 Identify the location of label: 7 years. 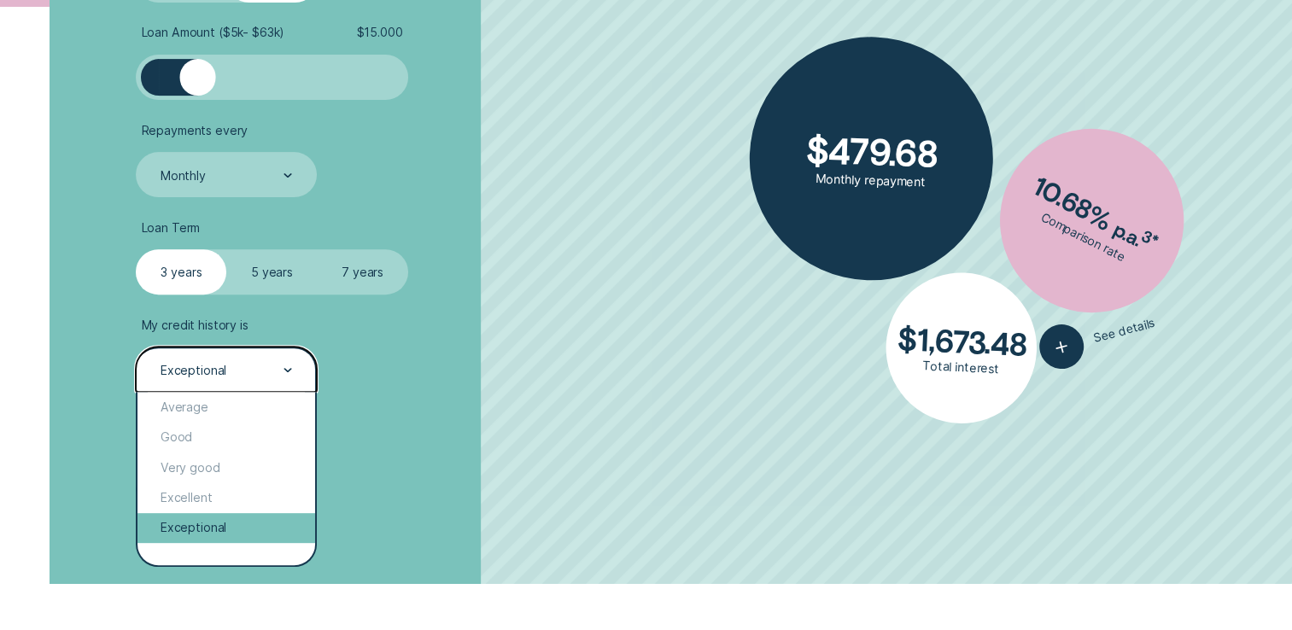
(363, 272).